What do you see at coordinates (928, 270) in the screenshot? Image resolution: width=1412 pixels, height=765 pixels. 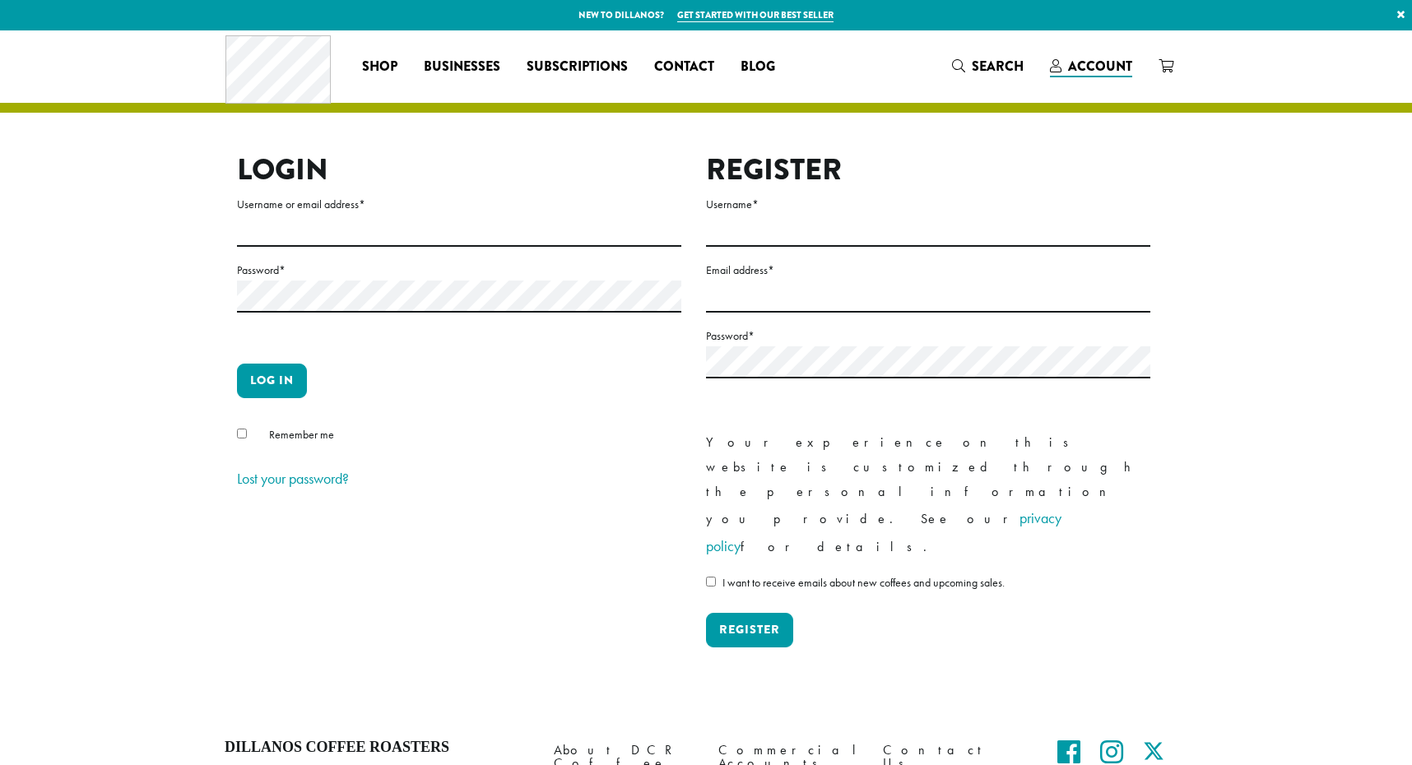 I see `label: Email address` at bounding box center [928, 270].